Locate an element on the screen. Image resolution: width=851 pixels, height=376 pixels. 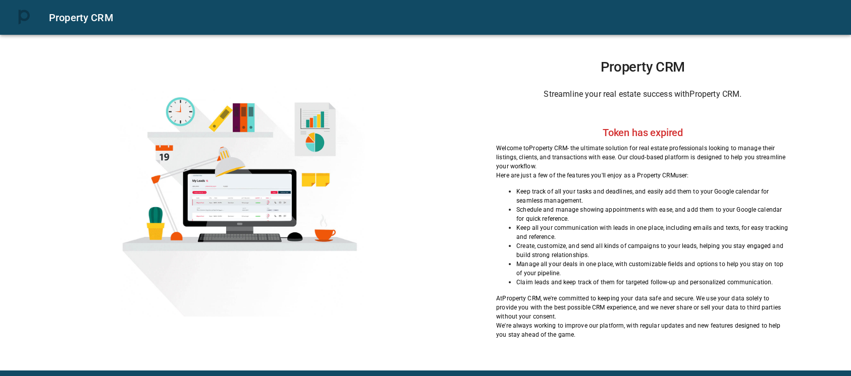
p: At Property CRM , we're committed to keeping your data safe and secure. We use your data solely t... is located at coordinates (642, 308).